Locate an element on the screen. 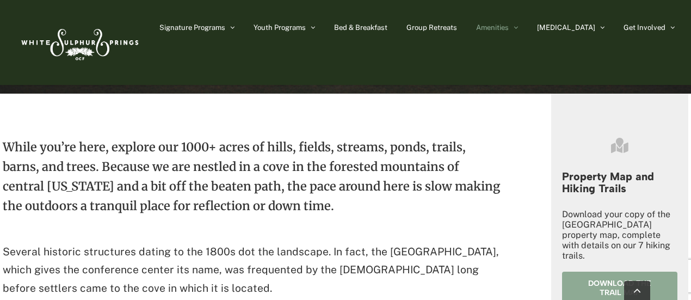  span: Youth Programs is located at coordinates (280, 27).